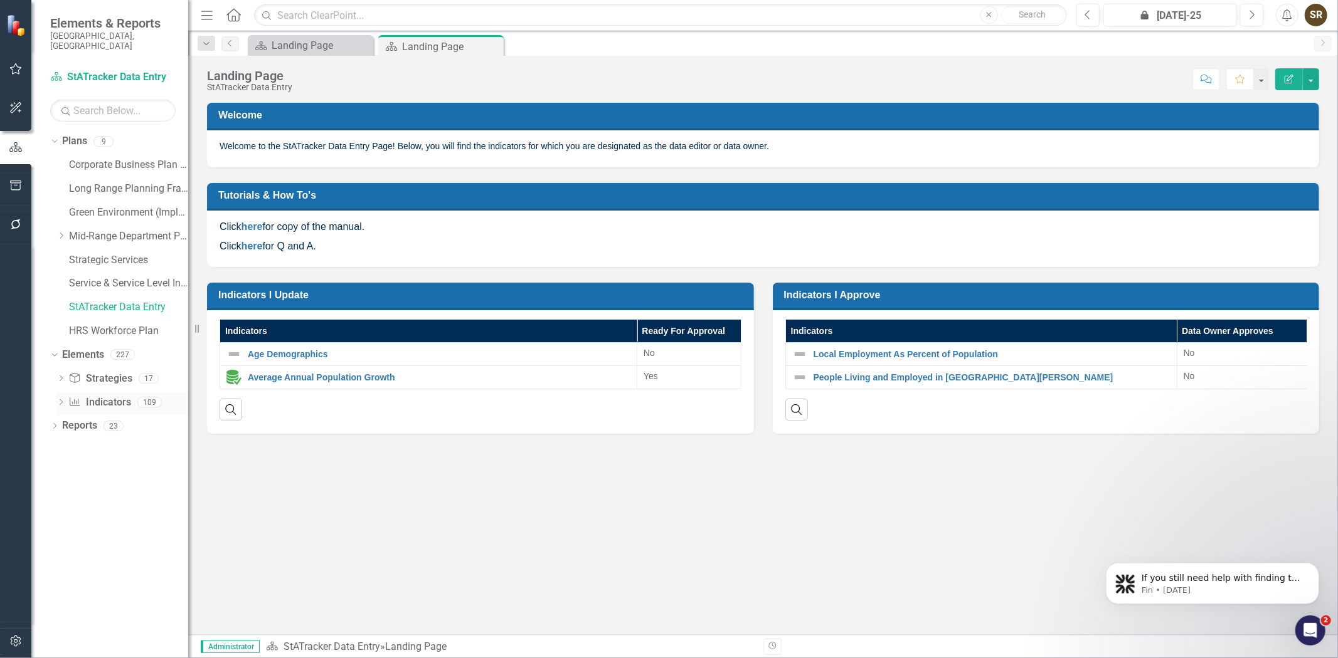 This screenshot has height=658, width=1338. Describe the element at coordinates (1032, 15) in the screenshot. I see `button: Search` at that location.